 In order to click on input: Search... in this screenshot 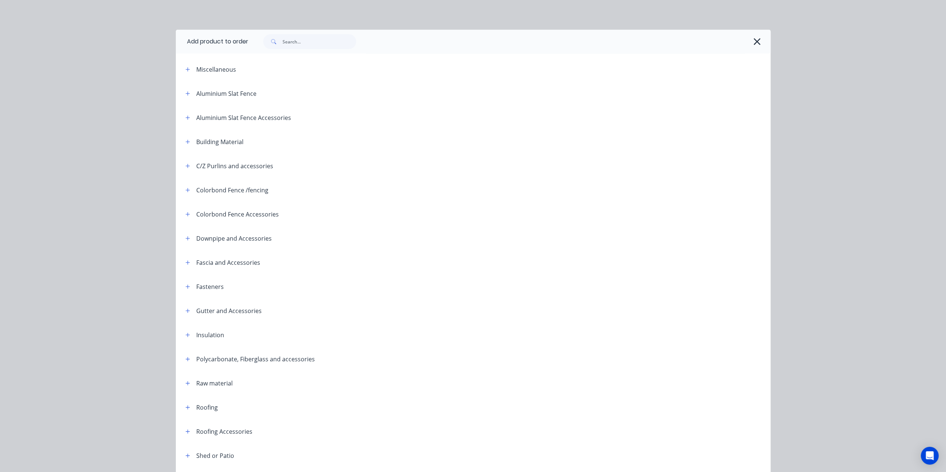, I will do `click(319, 42)`.